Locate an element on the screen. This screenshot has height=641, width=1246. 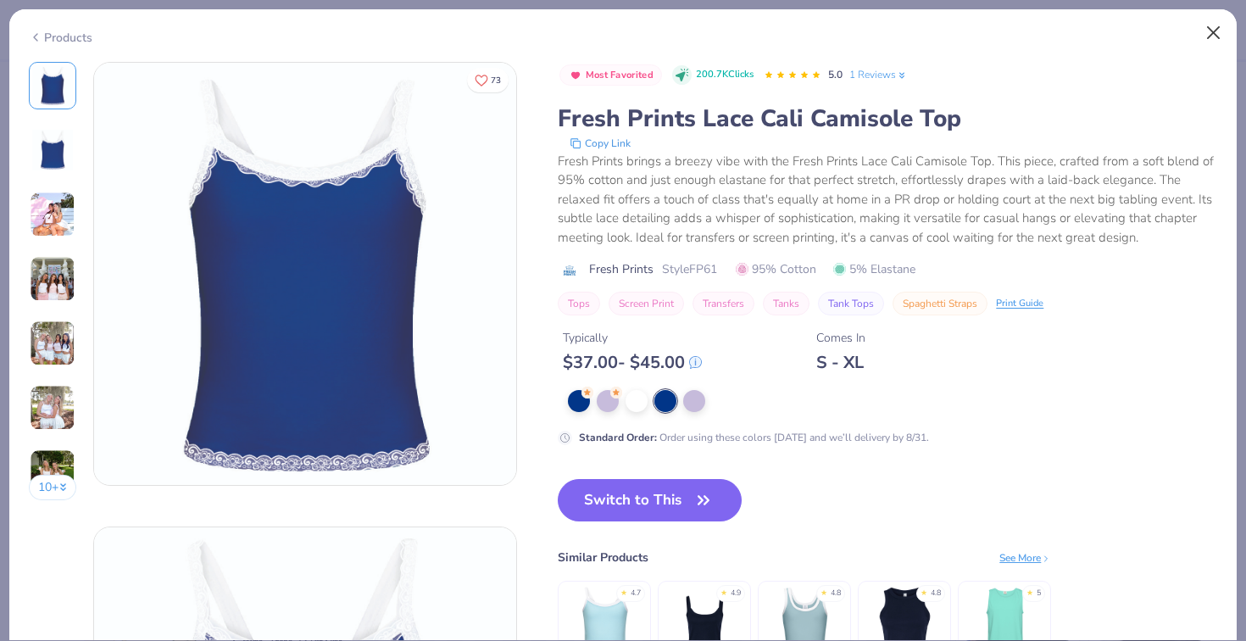
button: Tank Tops is located at coordinates (851, 303).